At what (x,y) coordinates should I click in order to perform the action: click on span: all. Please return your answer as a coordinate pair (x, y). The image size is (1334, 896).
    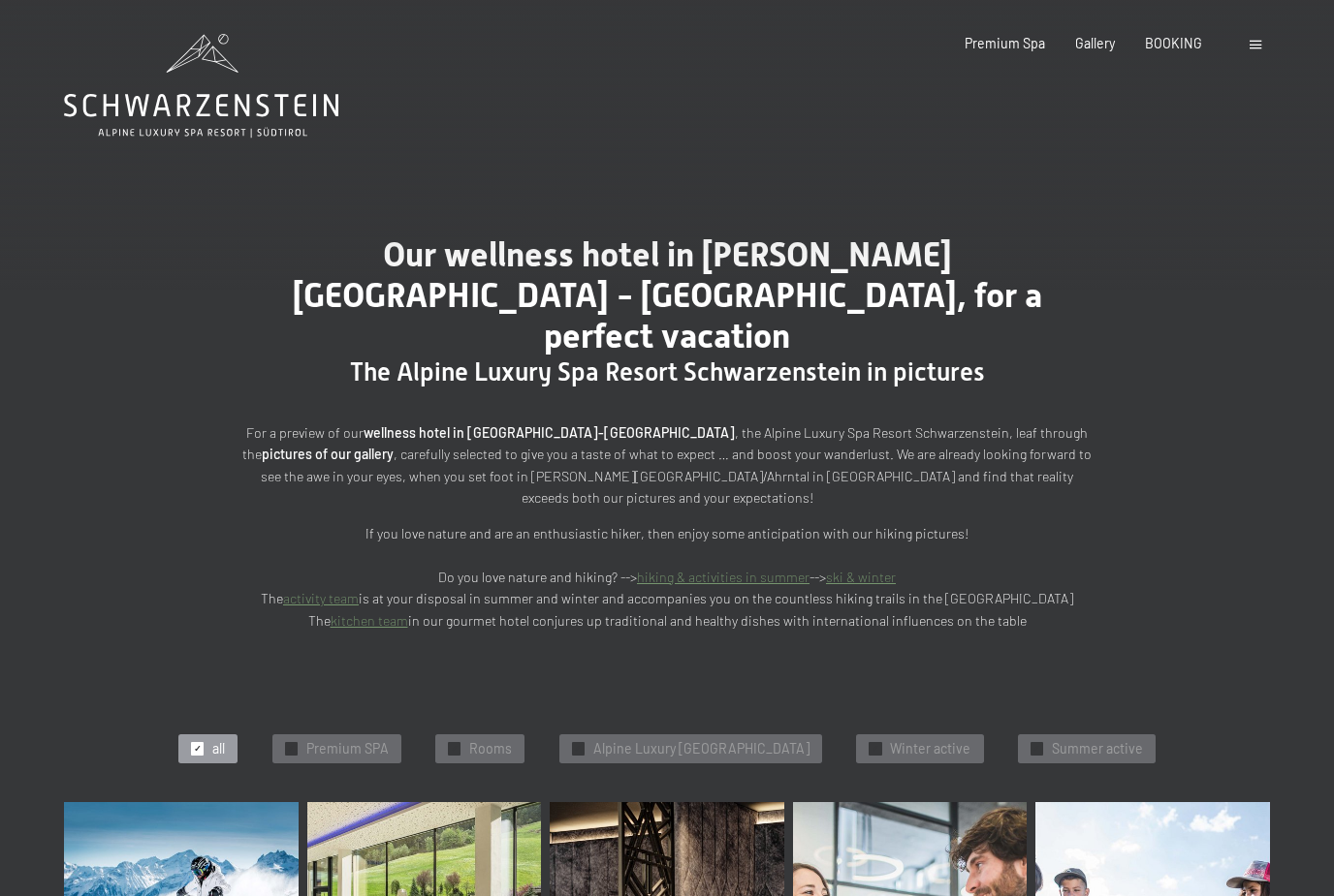
    Looking at the image, I should click on (218, 749).